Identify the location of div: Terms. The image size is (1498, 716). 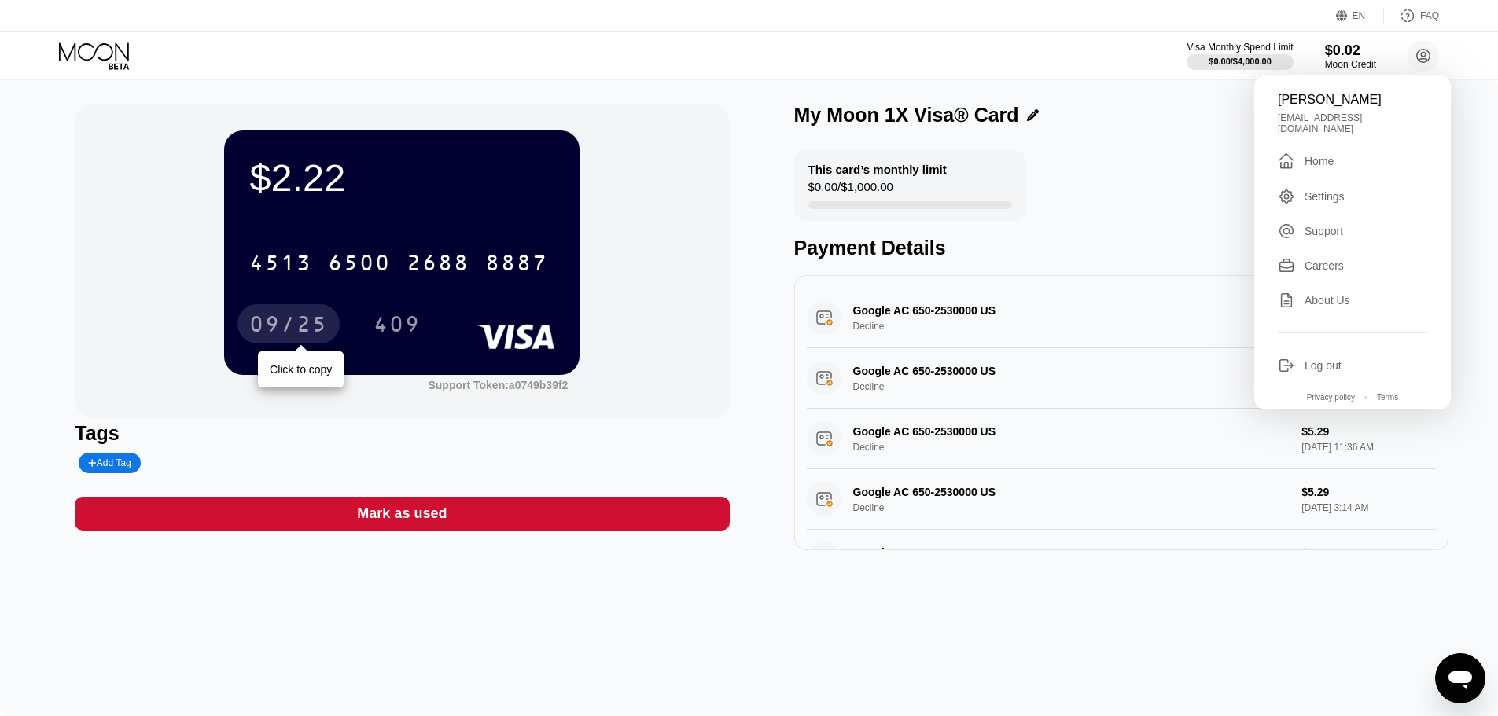
(1387, 397).